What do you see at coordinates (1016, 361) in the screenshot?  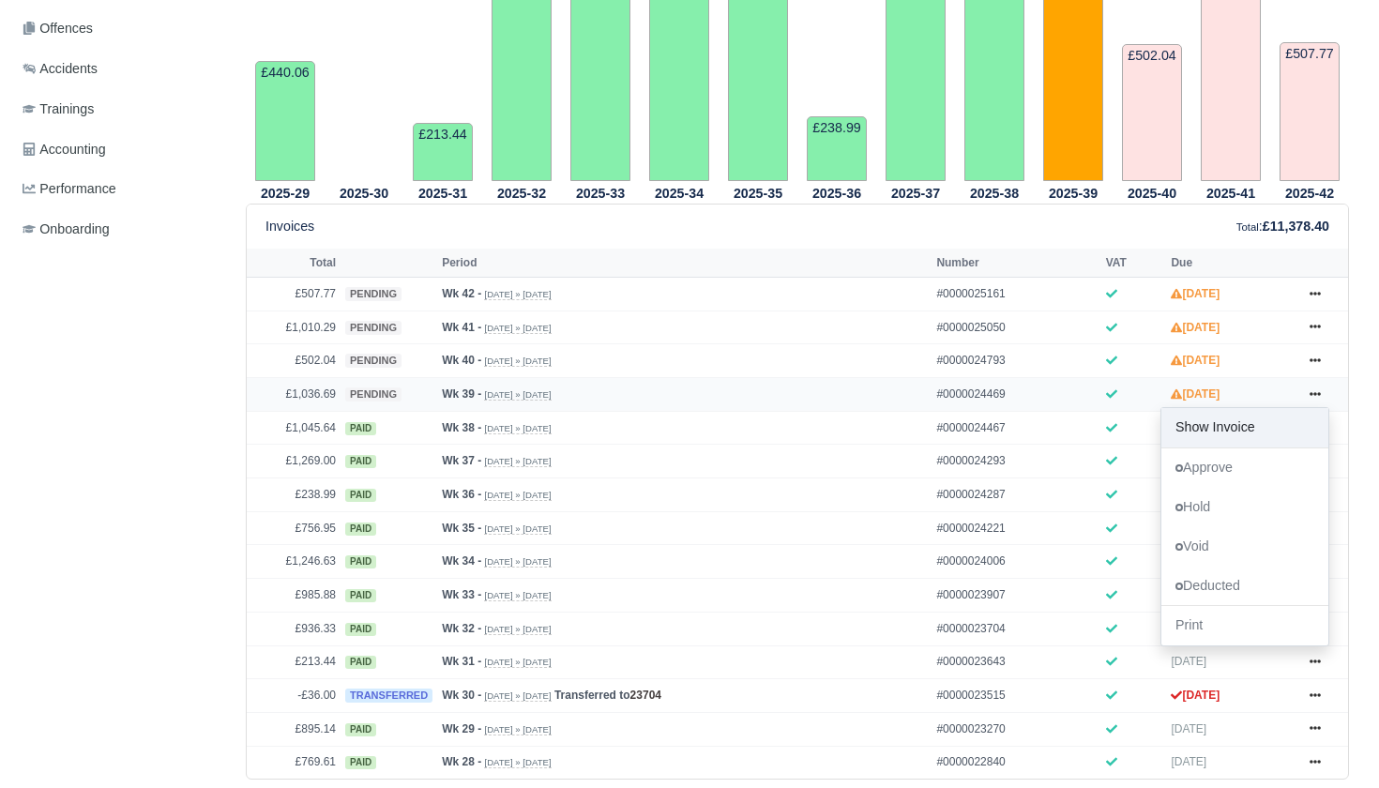 I see `td: #0000024793` at bounding box center [1016, 361].